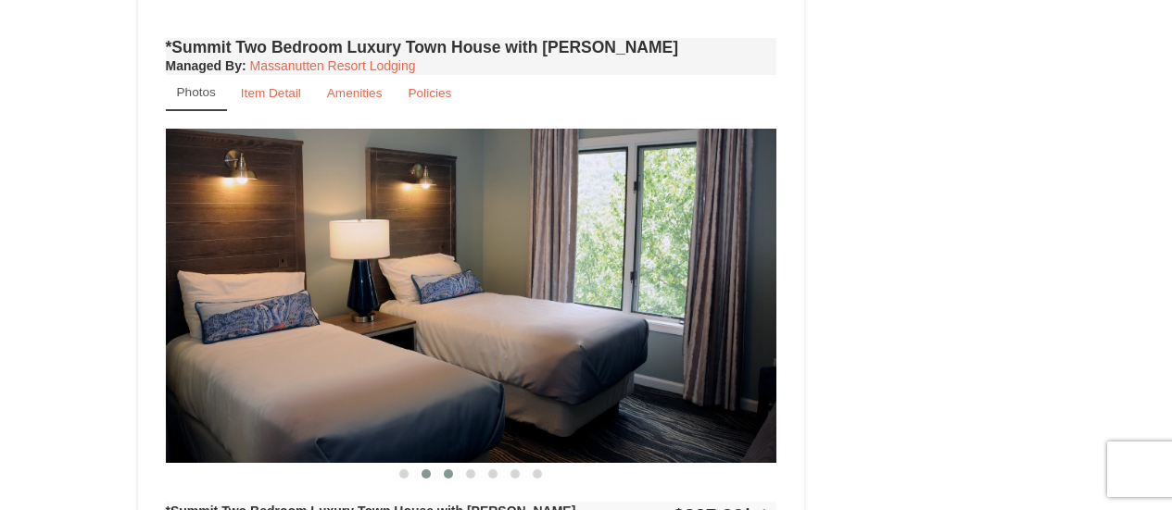  What do you see at coordinates (355, 93) in the screenshot?
I see `a: Amenities` at bounding box center [355, 93].